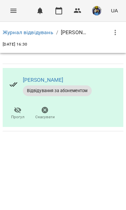  Describe the element at coordinates (18, 117) in the screenshot. I see `span: Прогул` at that location.